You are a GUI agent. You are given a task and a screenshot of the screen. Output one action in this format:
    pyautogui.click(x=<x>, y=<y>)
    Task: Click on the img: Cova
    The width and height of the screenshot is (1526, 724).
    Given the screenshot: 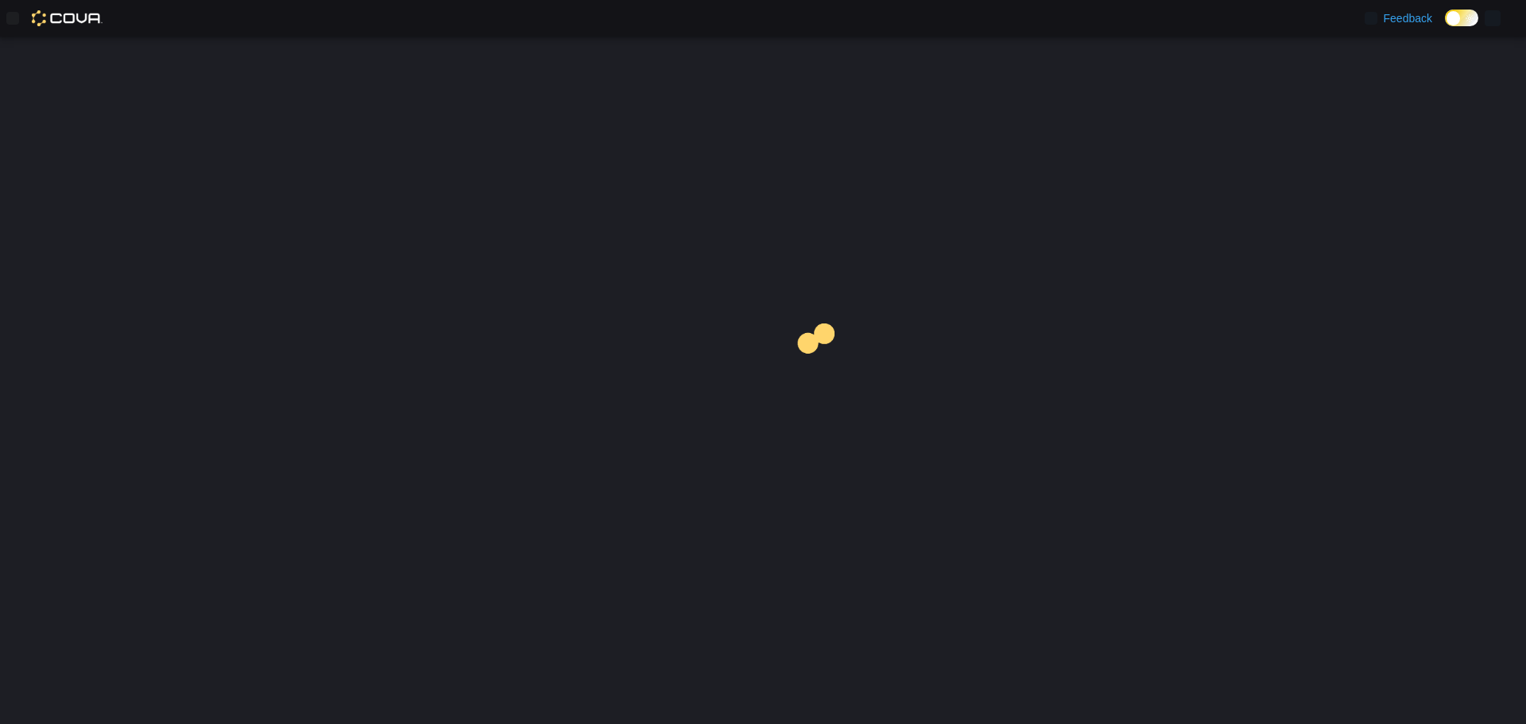 What is the action you would take?
    pyautogui.click(x=67, y=18)
    